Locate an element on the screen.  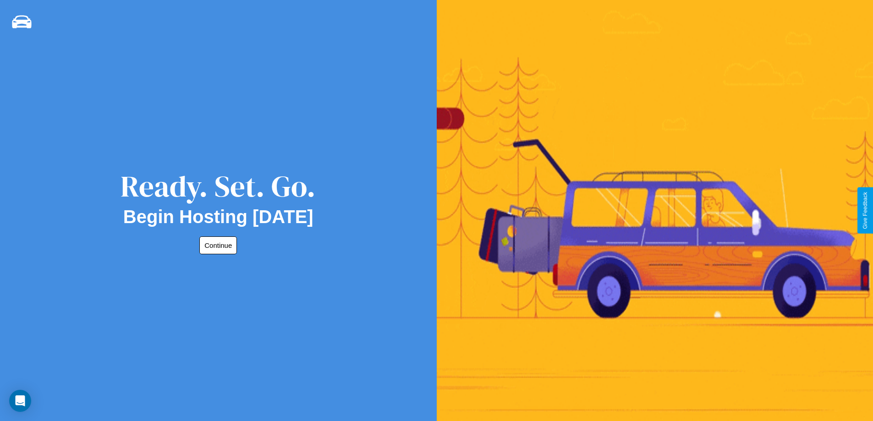
div: Give Feedback is located at coordinates (865, 210).